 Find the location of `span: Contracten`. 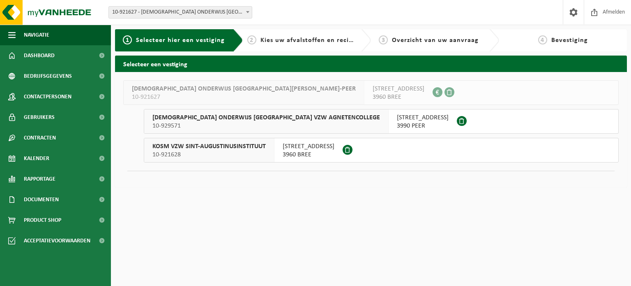

span: Contracten is located at coordinates (40, 138).